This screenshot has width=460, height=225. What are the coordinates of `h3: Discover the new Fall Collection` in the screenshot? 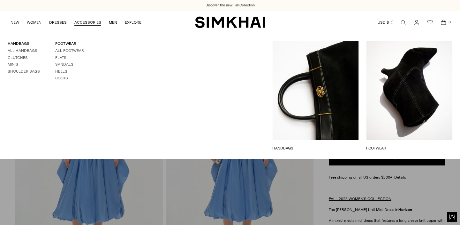 It's located at (230, 5).